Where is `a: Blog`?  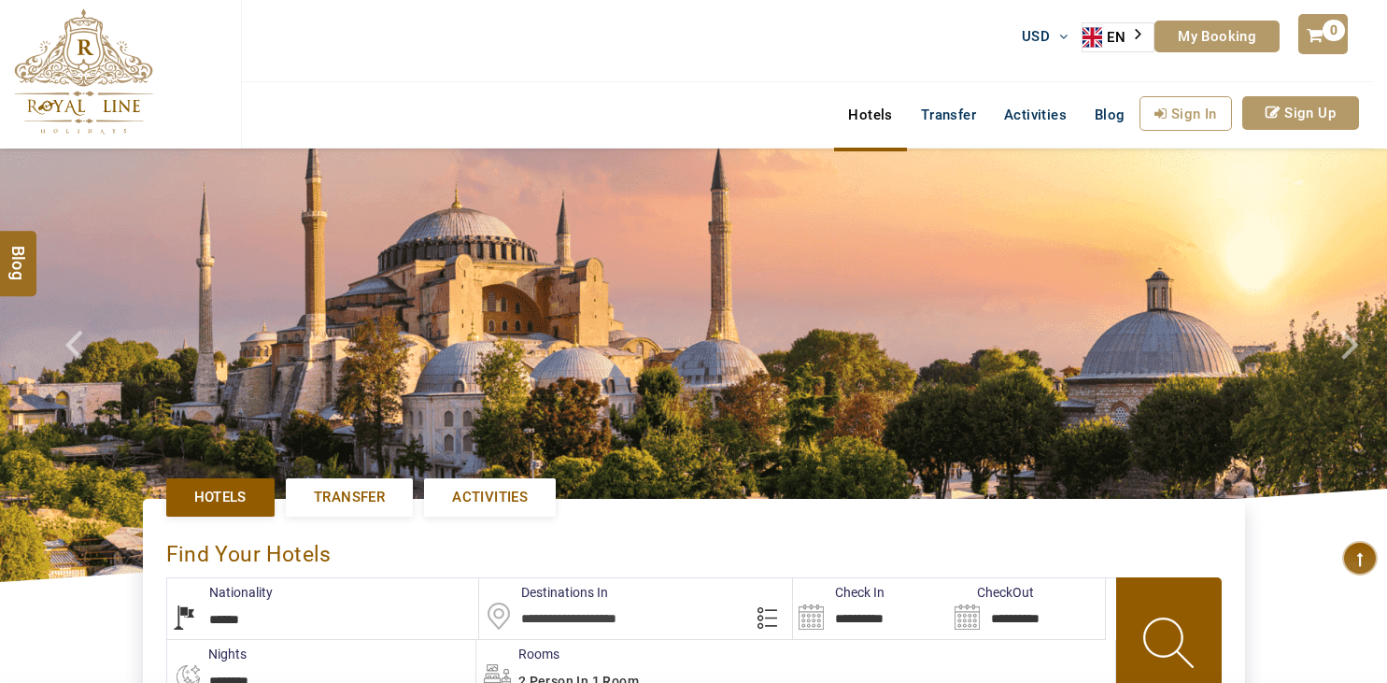 a: Blog is located at coordinates (1110, 115).